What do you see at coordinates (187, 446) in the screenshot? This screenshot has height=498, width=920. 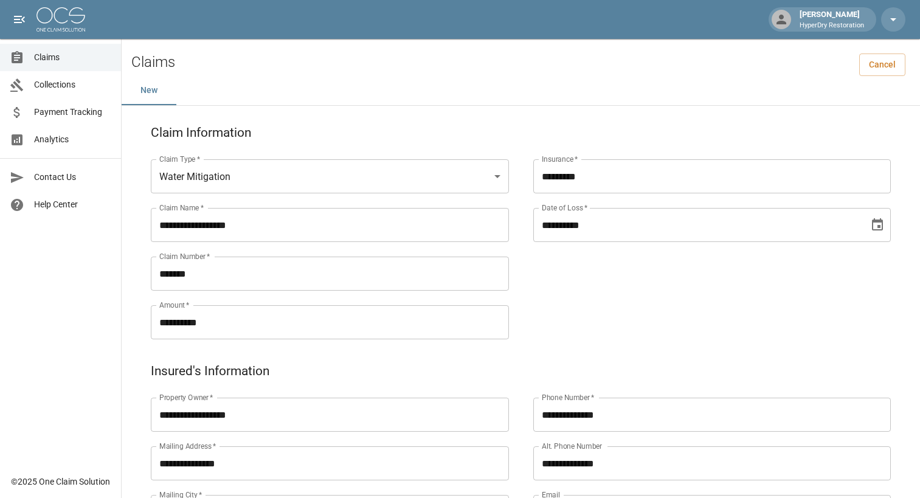 I see `label: Mailing Address` at bounding box center [187, 446].